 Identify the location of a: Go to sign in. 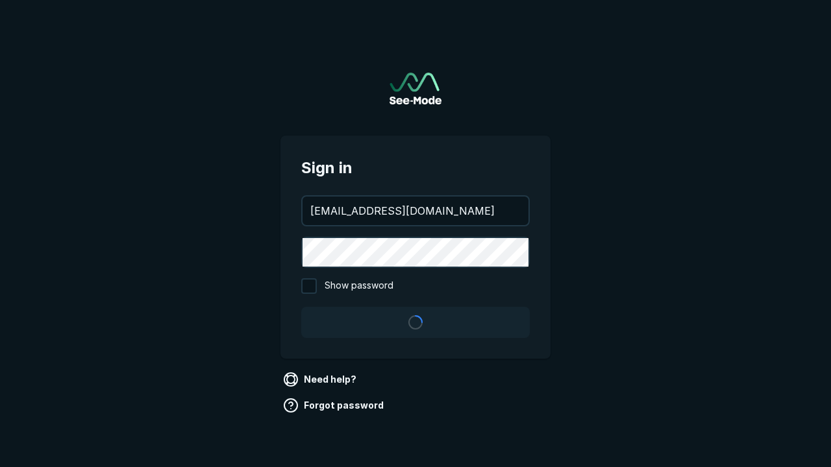
(416, 88).